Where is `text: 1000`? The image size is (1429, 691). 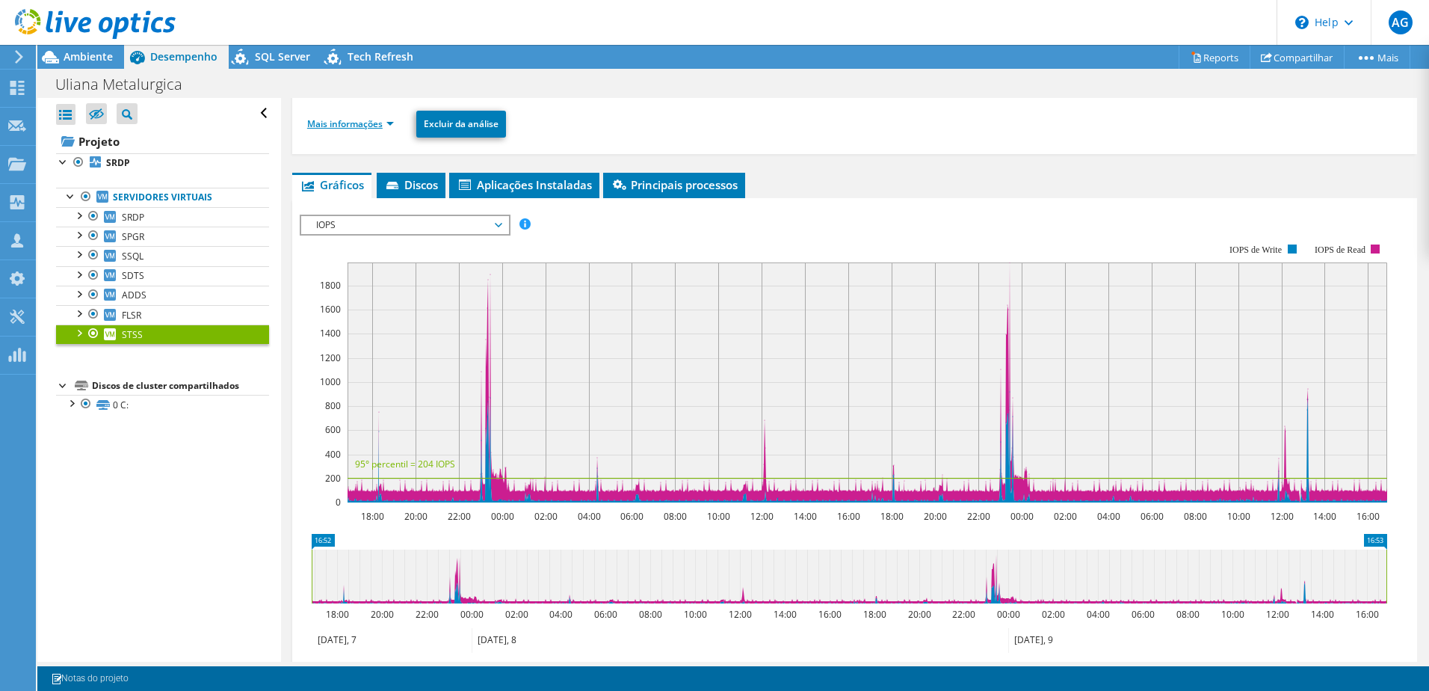 text: 1000 is located at coordinates (330, 381).